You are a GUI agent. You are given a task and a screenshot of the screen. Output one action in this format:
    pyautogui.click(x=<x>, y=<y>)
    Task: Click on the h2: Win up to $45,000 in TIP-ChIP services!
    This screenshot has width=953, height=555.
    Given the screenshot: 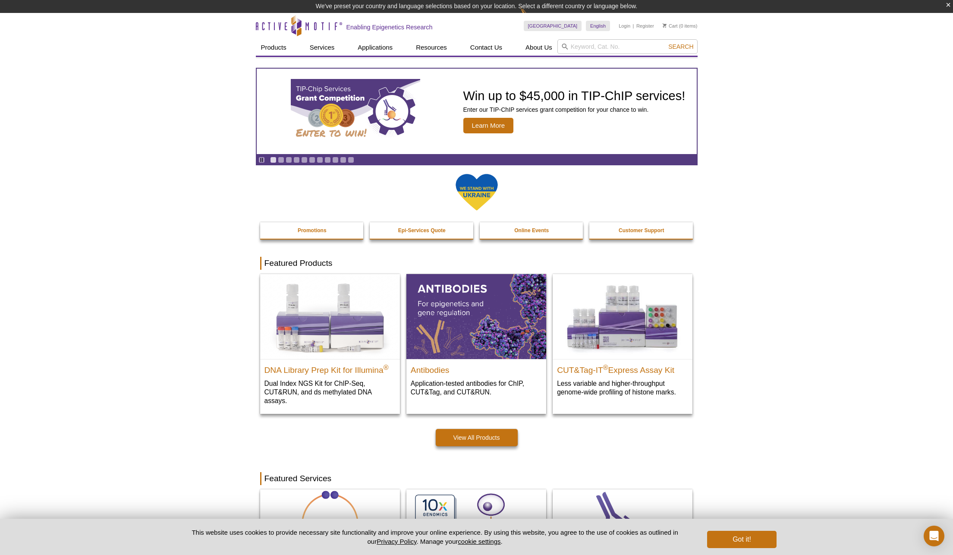 What is the action you would take?
    pyautogui.click(x=574, y=96)
    